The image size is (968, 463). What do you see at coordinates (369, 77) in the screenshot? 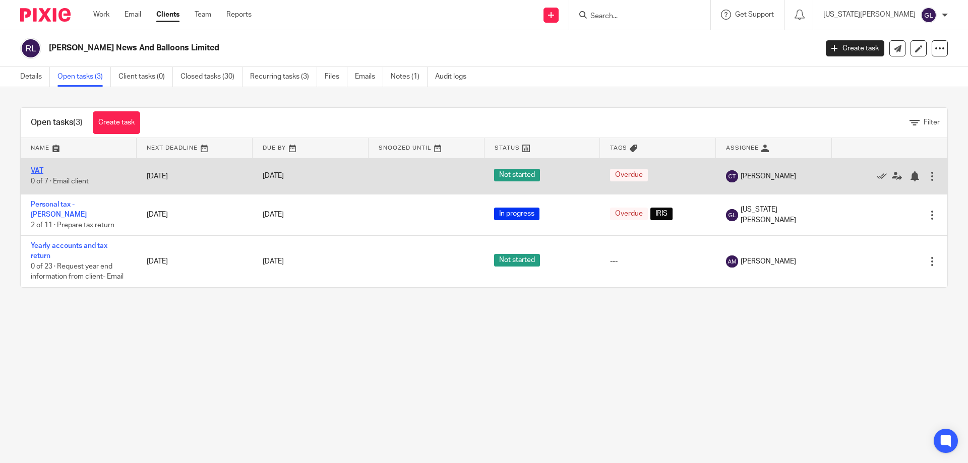
I see `a: Emails` at bounding box center [369, 77].